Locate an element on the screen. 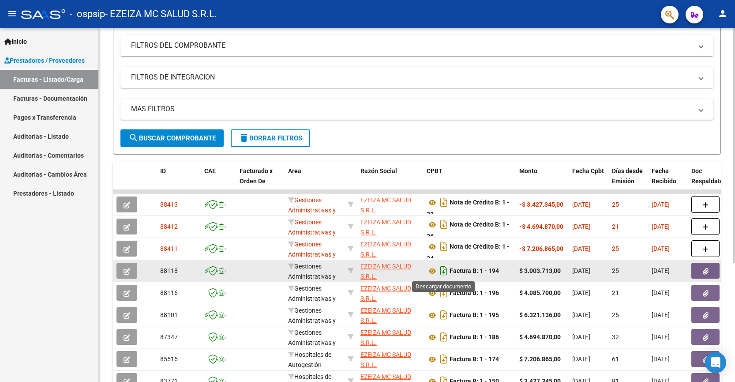 This screenshot has width=735, height=382. strong: Factura B: 1 - 186 is located at coordinates (475, 337).